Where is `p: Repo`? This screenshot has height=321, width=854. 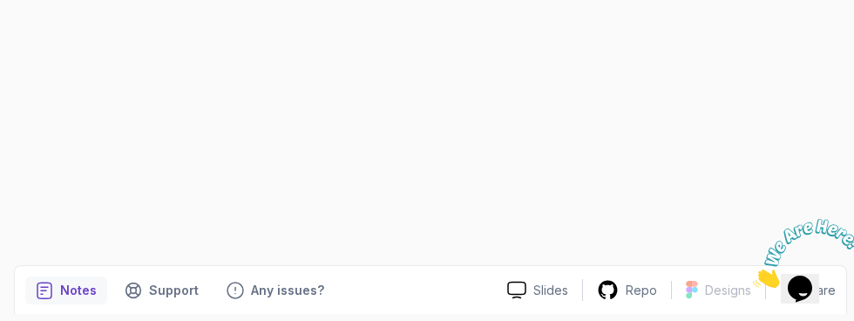 p: Repo is located at coordinates (641, 290).